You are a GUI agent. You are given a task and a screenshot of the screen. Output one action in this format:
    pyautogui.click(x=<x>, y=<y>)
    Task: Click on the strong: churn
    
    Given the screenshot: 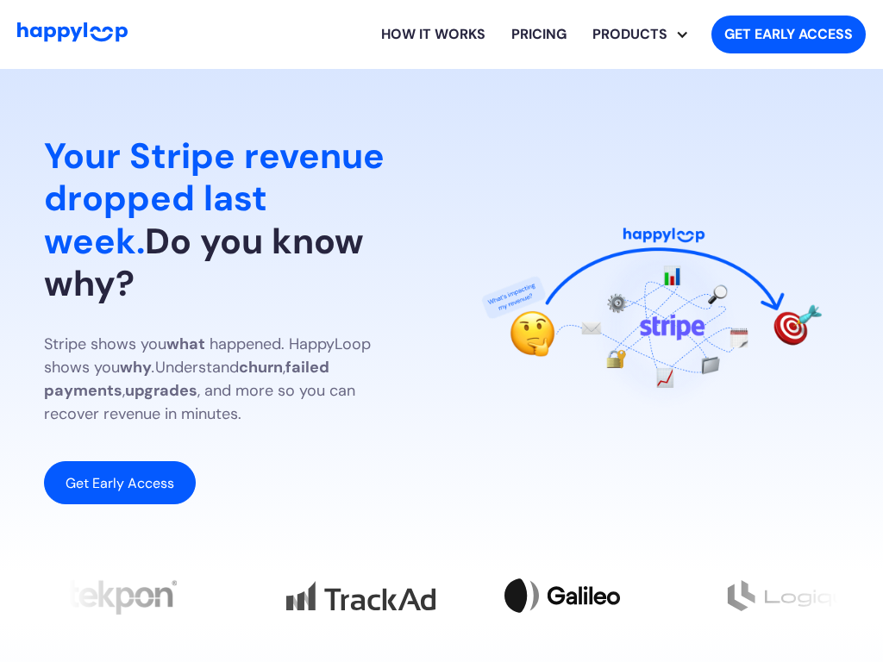 What is the action you would take?
    pyautogui.click(x=260, y=367)
    